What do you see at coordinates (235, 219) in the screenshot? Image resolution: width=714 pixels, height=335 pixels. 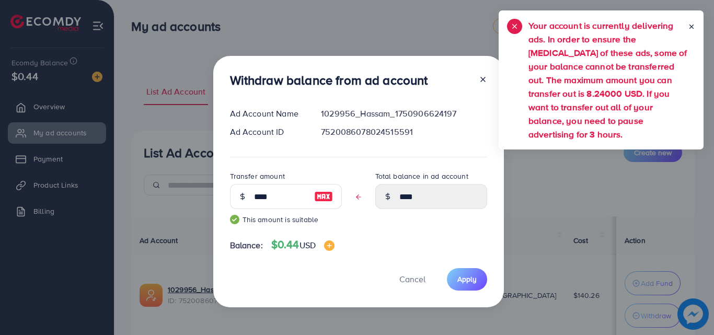 I see `img: guide` at bounding box center [235, 219].